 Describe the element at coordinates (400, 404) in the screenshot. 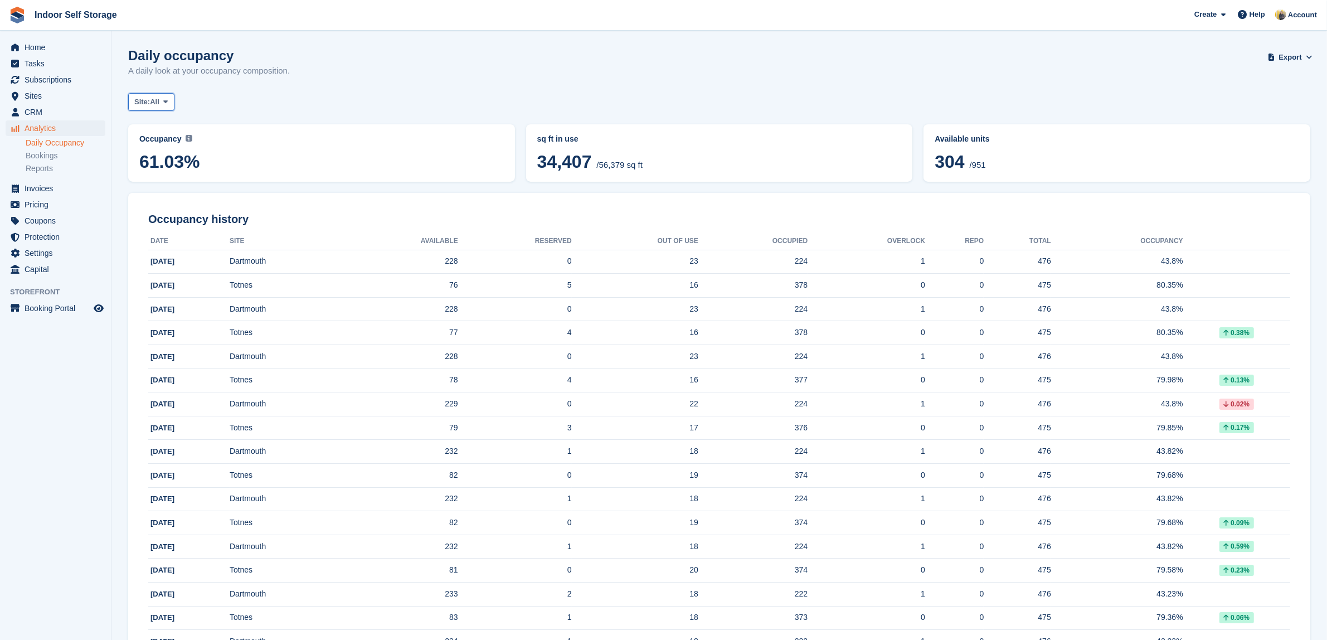

I see `td: 229` at that location.